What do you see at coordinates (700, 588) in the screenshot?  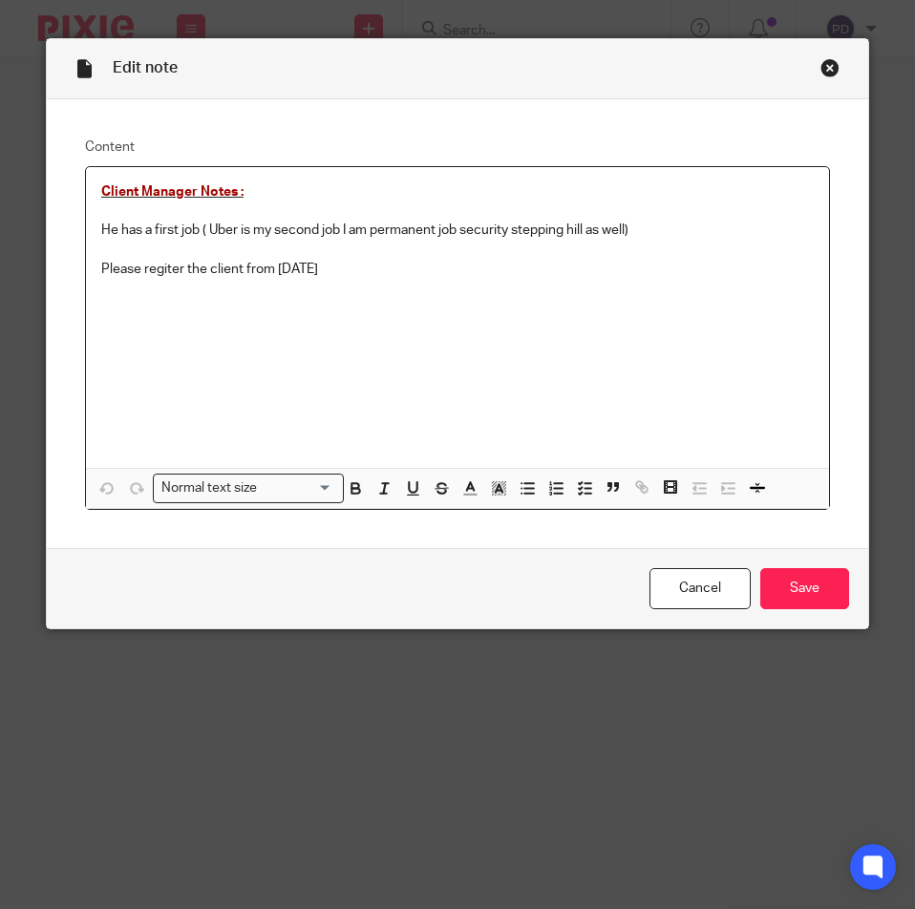 I see `a: Cancel` at bounding box center [700, 588].